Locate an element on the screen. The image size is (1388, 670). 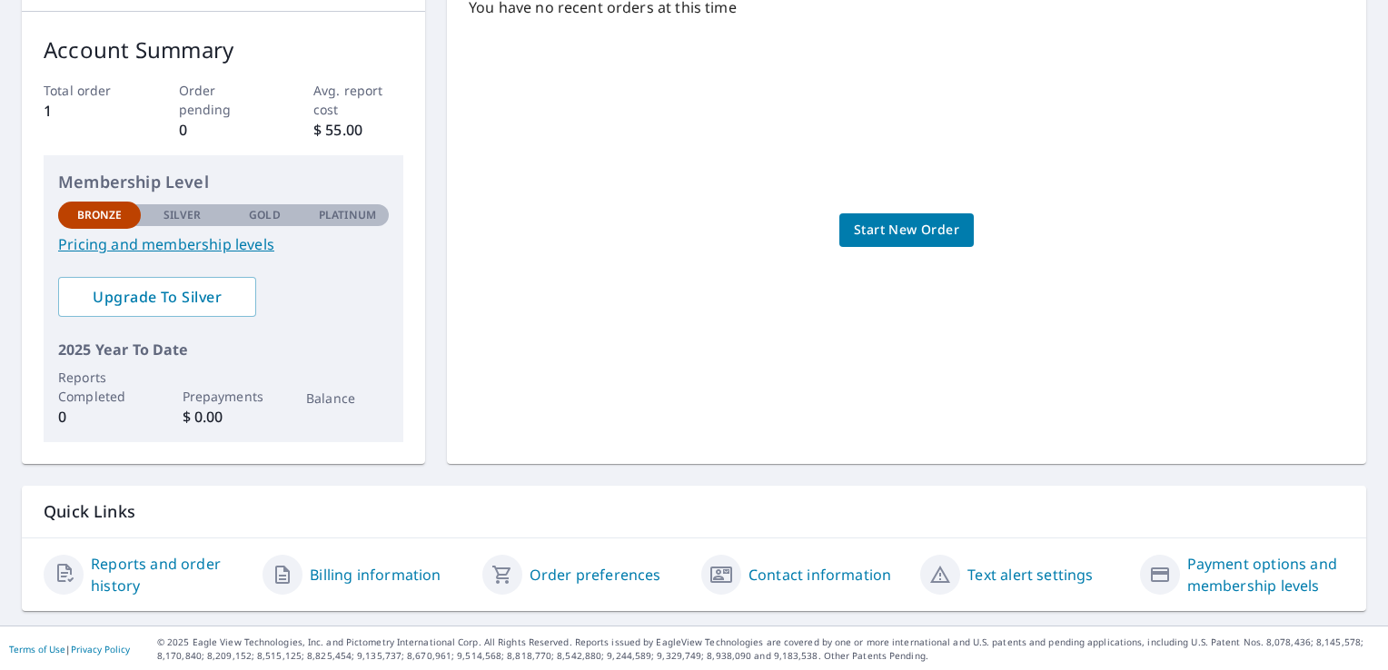
a: Upgrade To Silver is located at coordinates (157, 297).